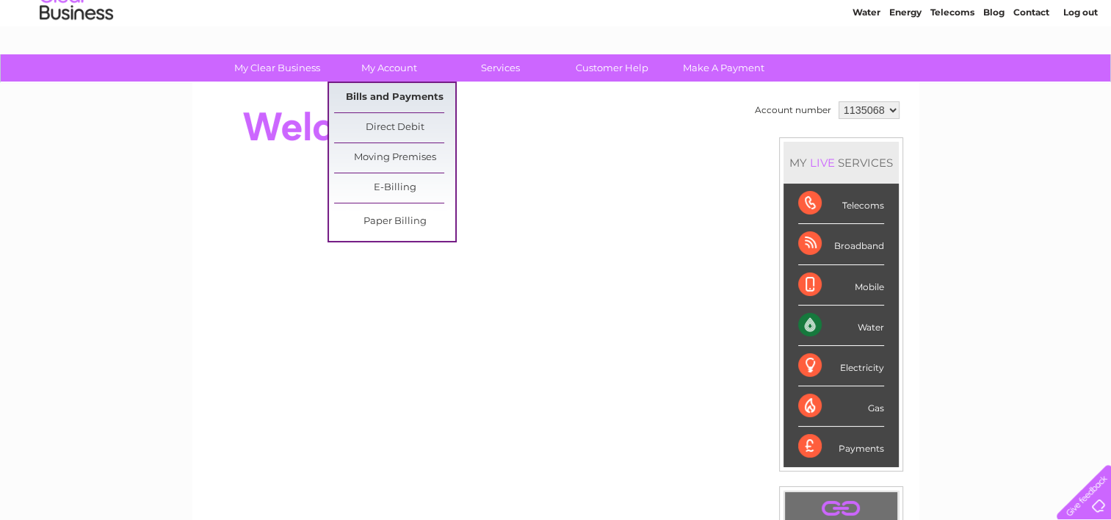 Image resolution: width=1111 pixels, height=520 pixels. Describe the element at coordinates (994, 68) in the screenshot. I see `a: Blog` at that location.